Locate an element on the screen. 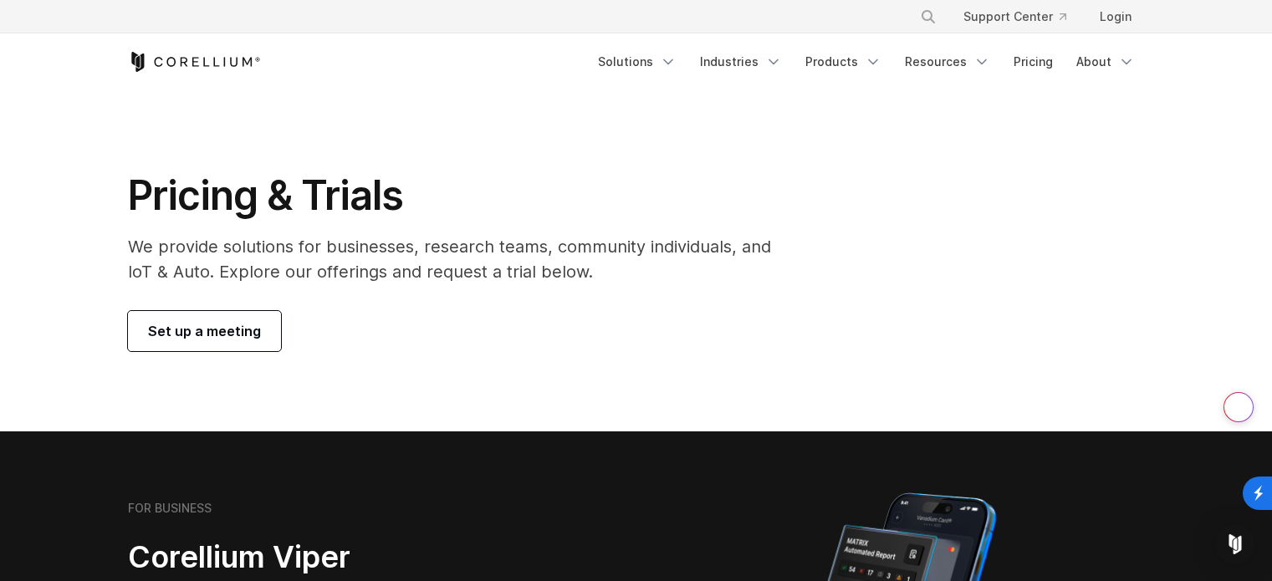  a: Products is located at coordinates (843, 62).